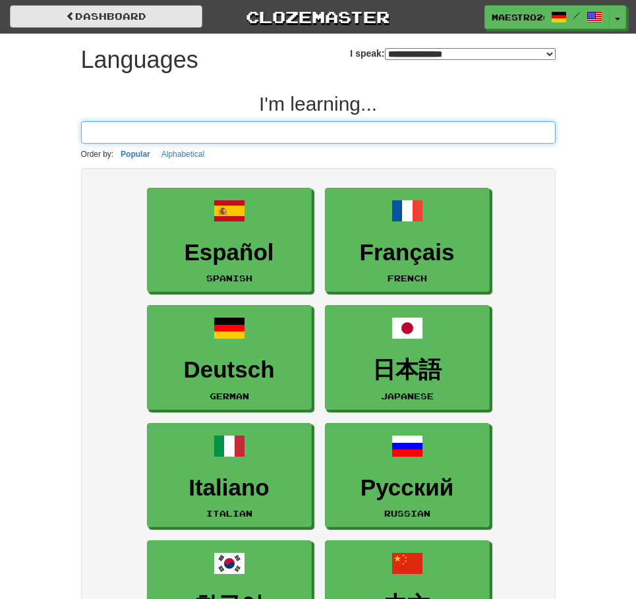  I want to click on a: EspañolSpanish, so click(229, 240).